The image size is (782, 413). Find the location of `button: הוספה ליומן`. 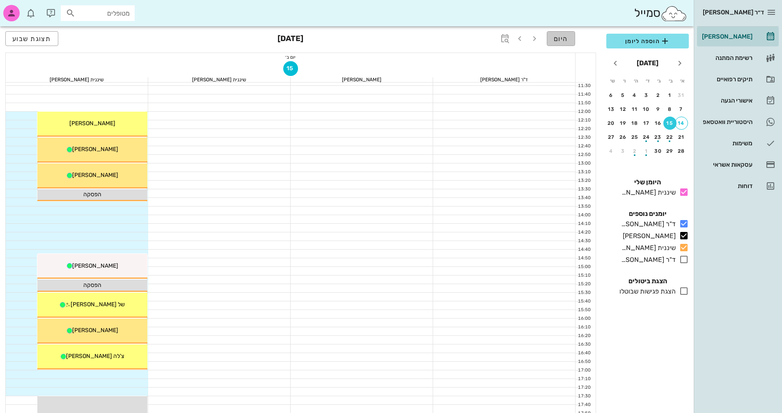

button: הוספה ליומן is located at coordinates (648, 41).